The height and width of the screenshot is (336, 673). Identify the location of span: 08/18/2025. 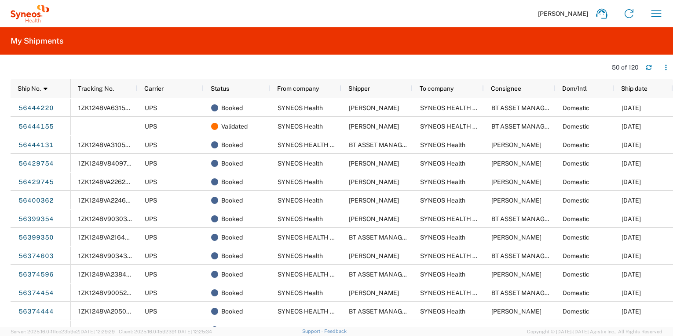
(632, 163).